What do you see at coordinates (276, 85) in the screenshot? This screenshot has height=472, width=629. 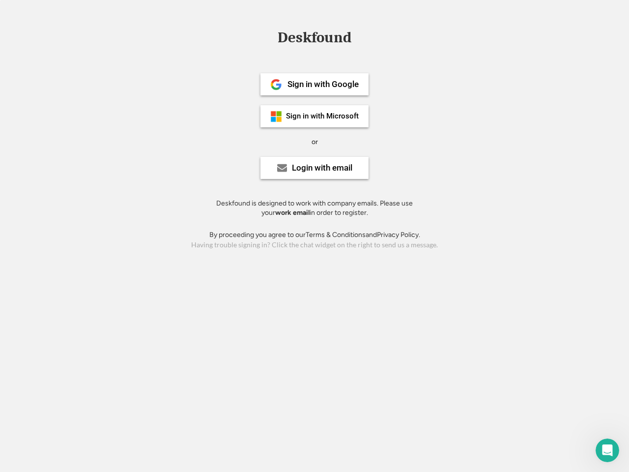 I see `img: 1024px-Google__G__Logo.svg.png` at bounding box center [276, 85].